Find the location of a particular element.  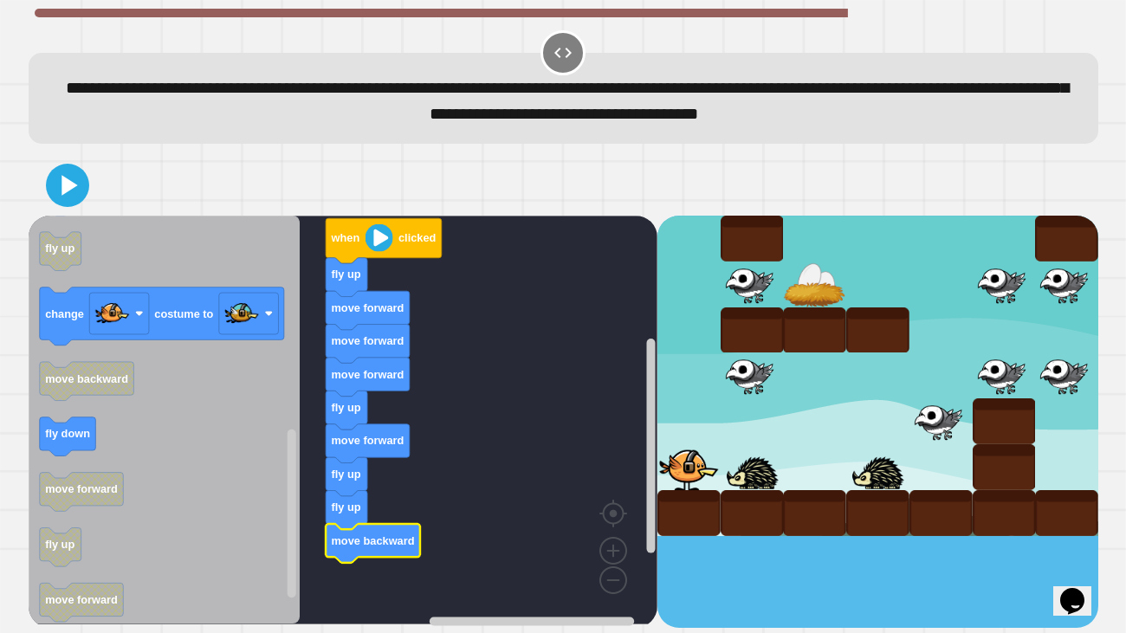

text: clicked is located at coordinates (417, 237).